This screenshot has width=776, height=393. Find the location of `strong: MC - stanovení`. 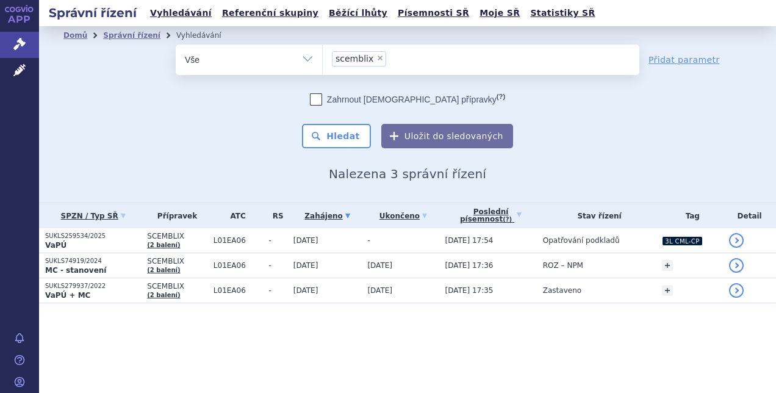

strong: MC - stanovení is located at coordinates (76, 270).